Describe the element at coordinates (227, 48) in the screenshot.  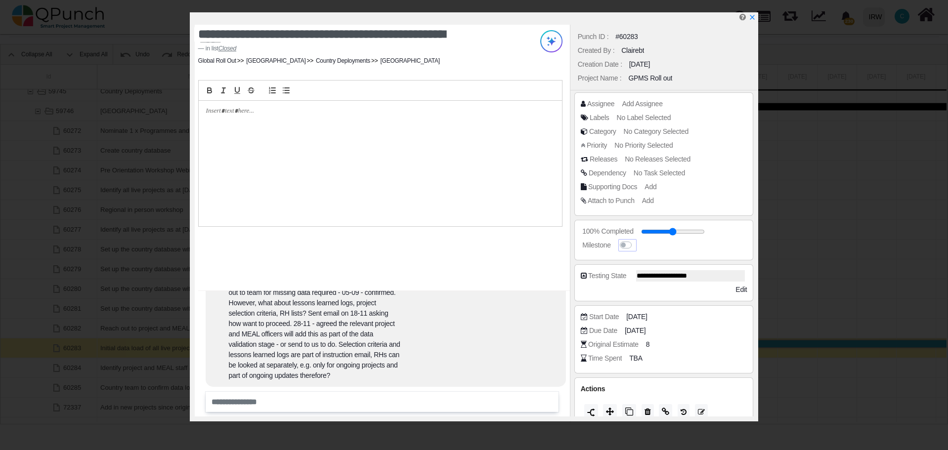
I see `u: Closed` at that location.